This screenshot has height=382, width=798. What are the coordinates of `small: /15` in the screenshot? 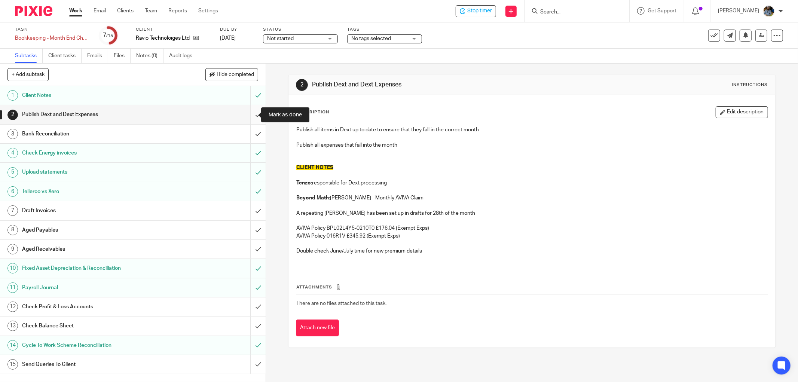 It's located at (110, 36).